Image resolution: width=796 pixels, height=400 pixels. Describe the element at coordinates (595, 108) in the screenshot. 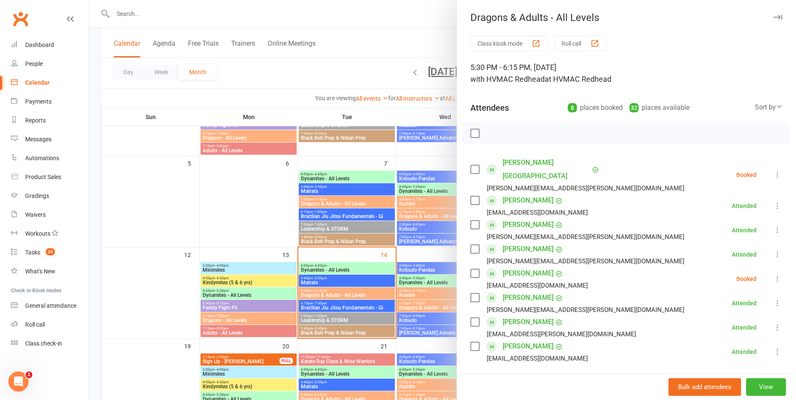

I see `div: places booked` at that location.